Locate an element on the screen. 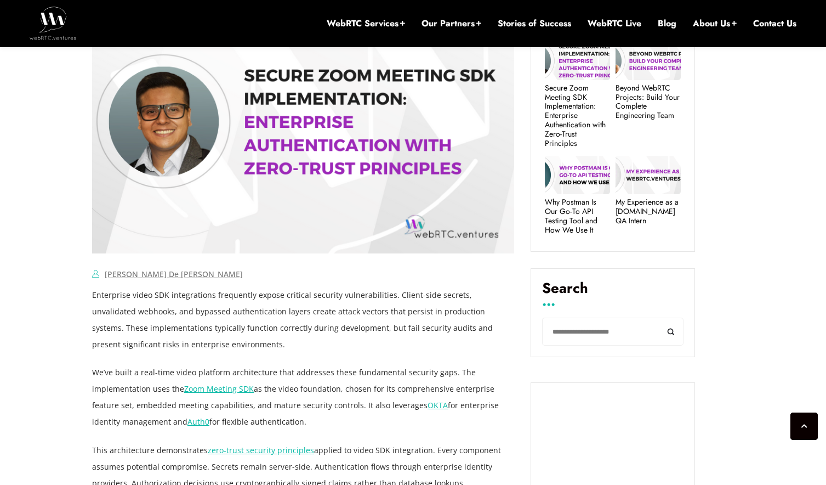 This screenshot has width=826, height=485. a: About Us is located at coordinates (715, 24).